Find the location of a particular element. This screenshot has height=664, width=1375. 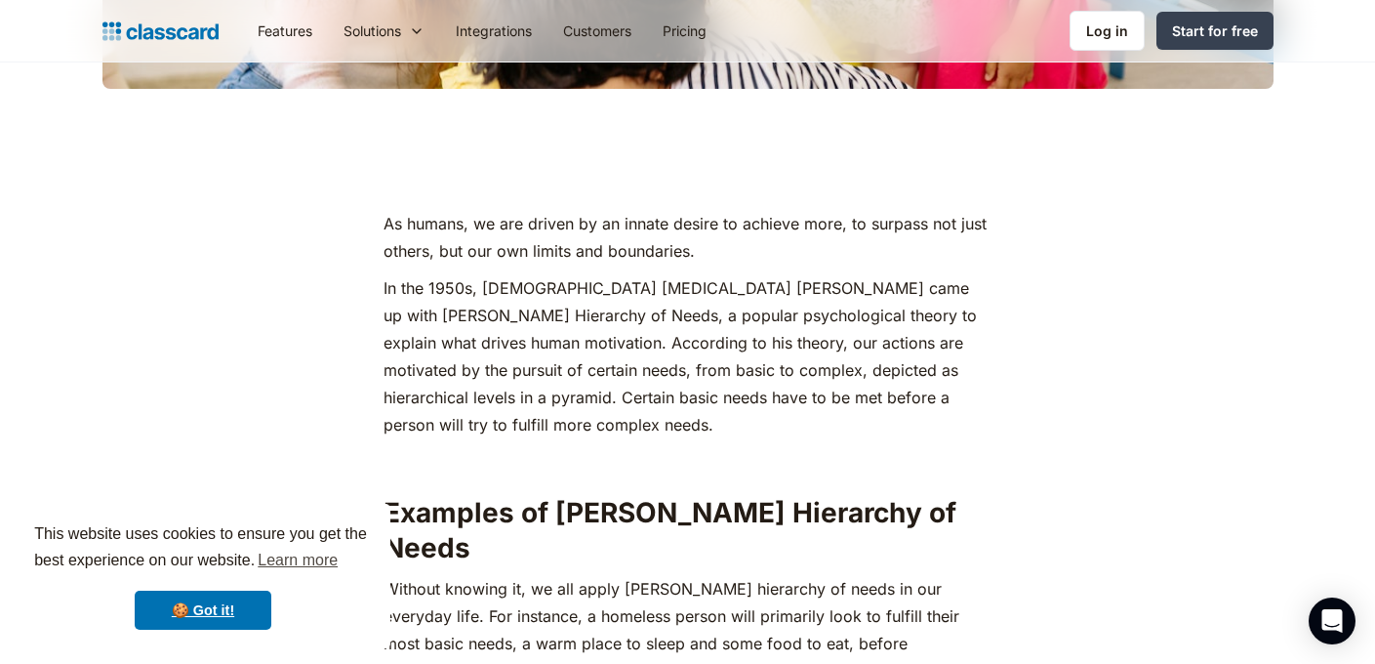

div: Log in is located at coordinates (1107, 30).